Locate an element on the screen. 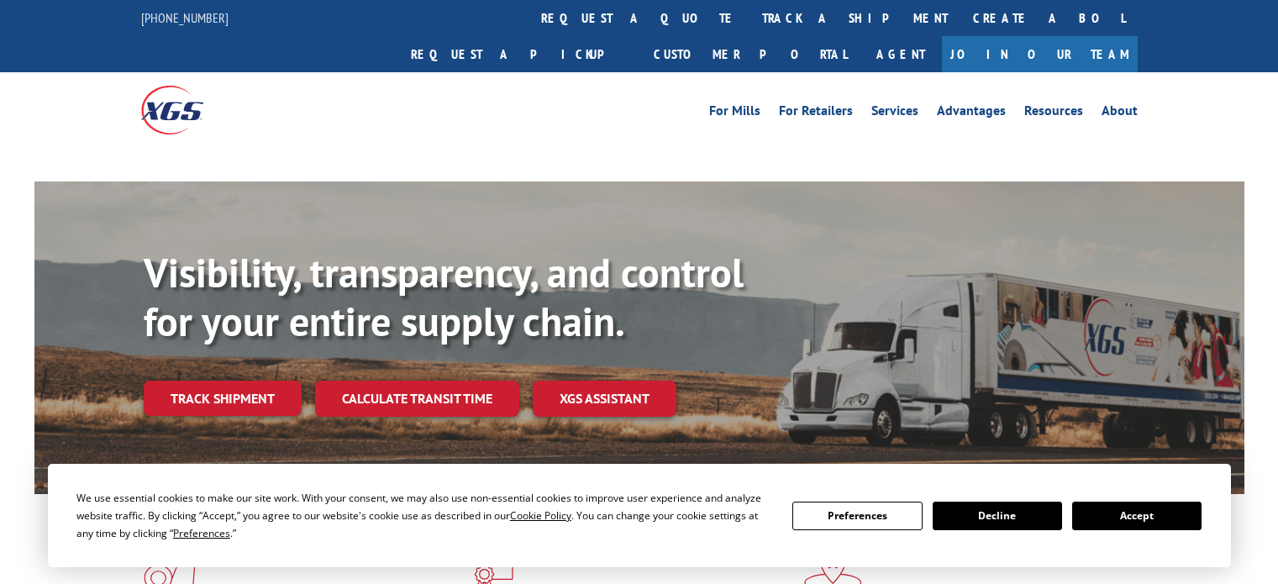 Image resolution: width=1278 pixels, height=584 pixels. a: For Mills is located at coordinates (734, 113).